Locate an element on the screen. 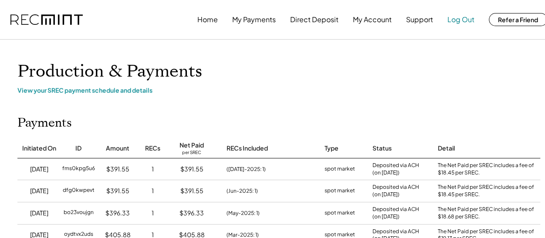  div: Initiated On is located at coordinates (39, 149).